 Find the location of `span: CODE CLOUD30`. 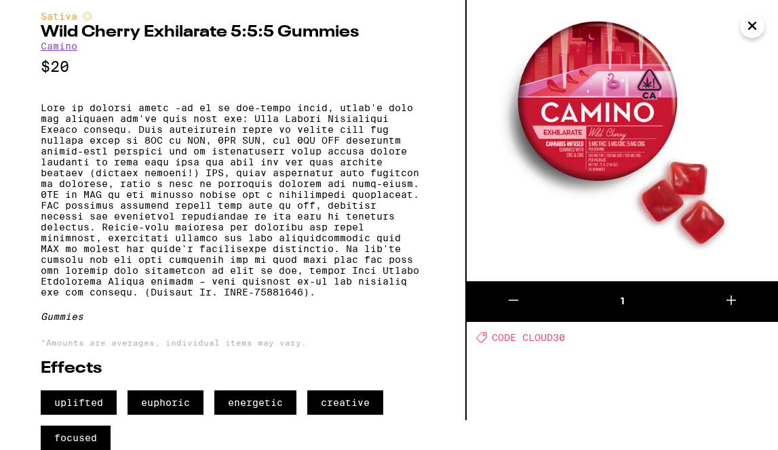

span: CODE CLOUD30 is located at coordinates (528, 338).